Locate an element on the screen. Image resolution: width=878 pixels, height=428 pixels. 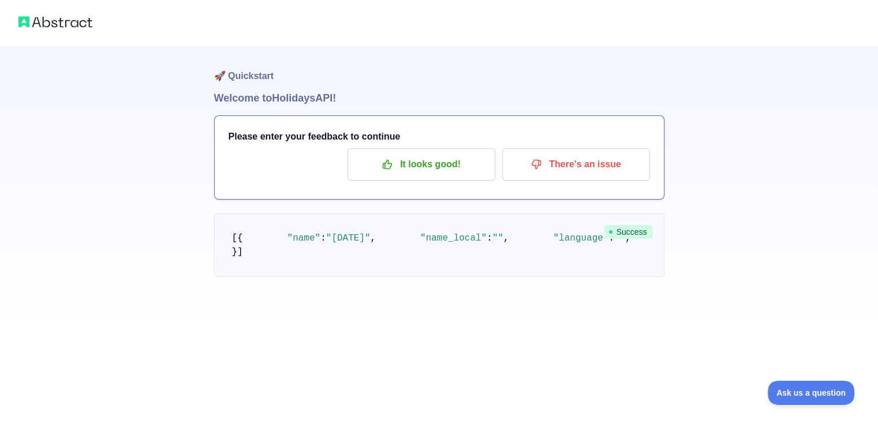
button: It looks good! is located at coordinates (421, 164).